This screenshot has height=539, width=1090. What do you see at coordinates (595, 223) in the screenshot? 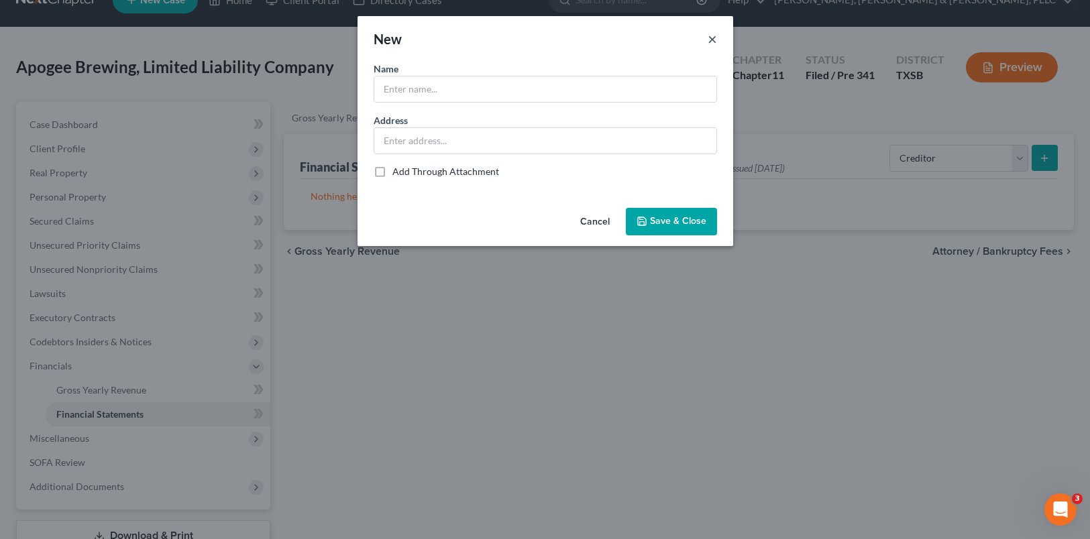
I see `button: Cancel` at bounding box center [595, 223].